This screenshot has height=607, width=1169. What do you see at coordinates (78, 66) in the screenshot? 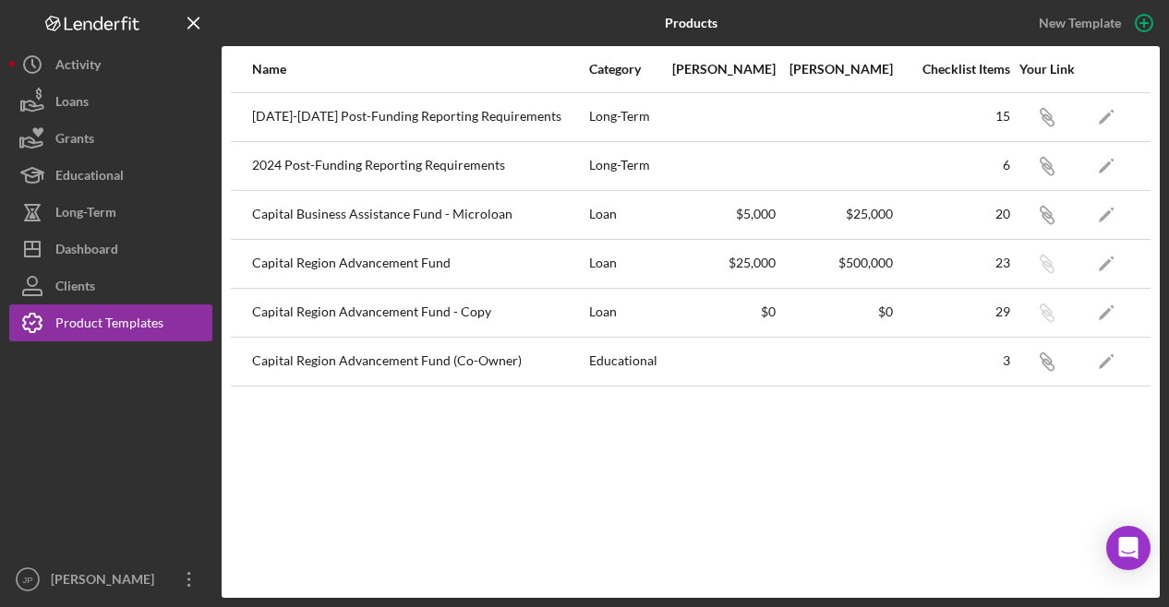
I see `div: Activity` at bounding box center [78, 66].